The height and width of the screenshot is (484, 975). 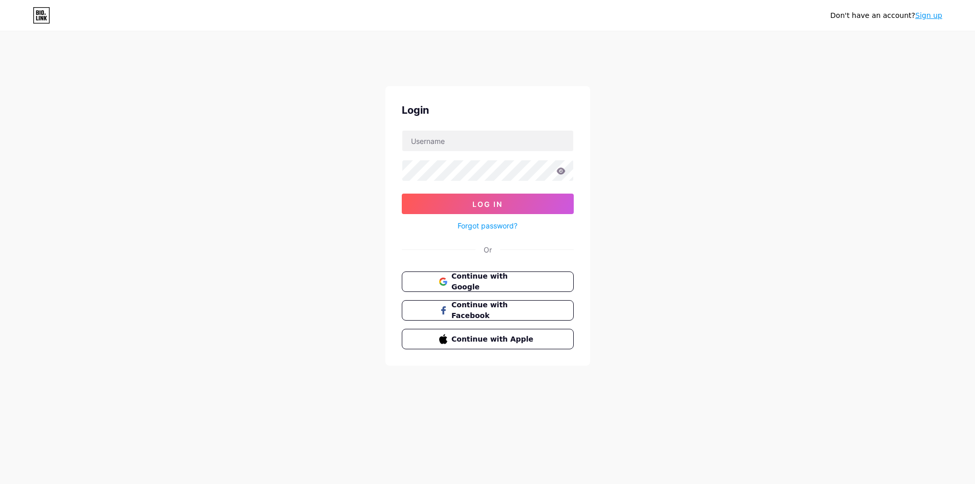 What do you see at coordinates (928, 15) in the screenshot?
I see `a: Sign up` at bounding box center [928, 15].